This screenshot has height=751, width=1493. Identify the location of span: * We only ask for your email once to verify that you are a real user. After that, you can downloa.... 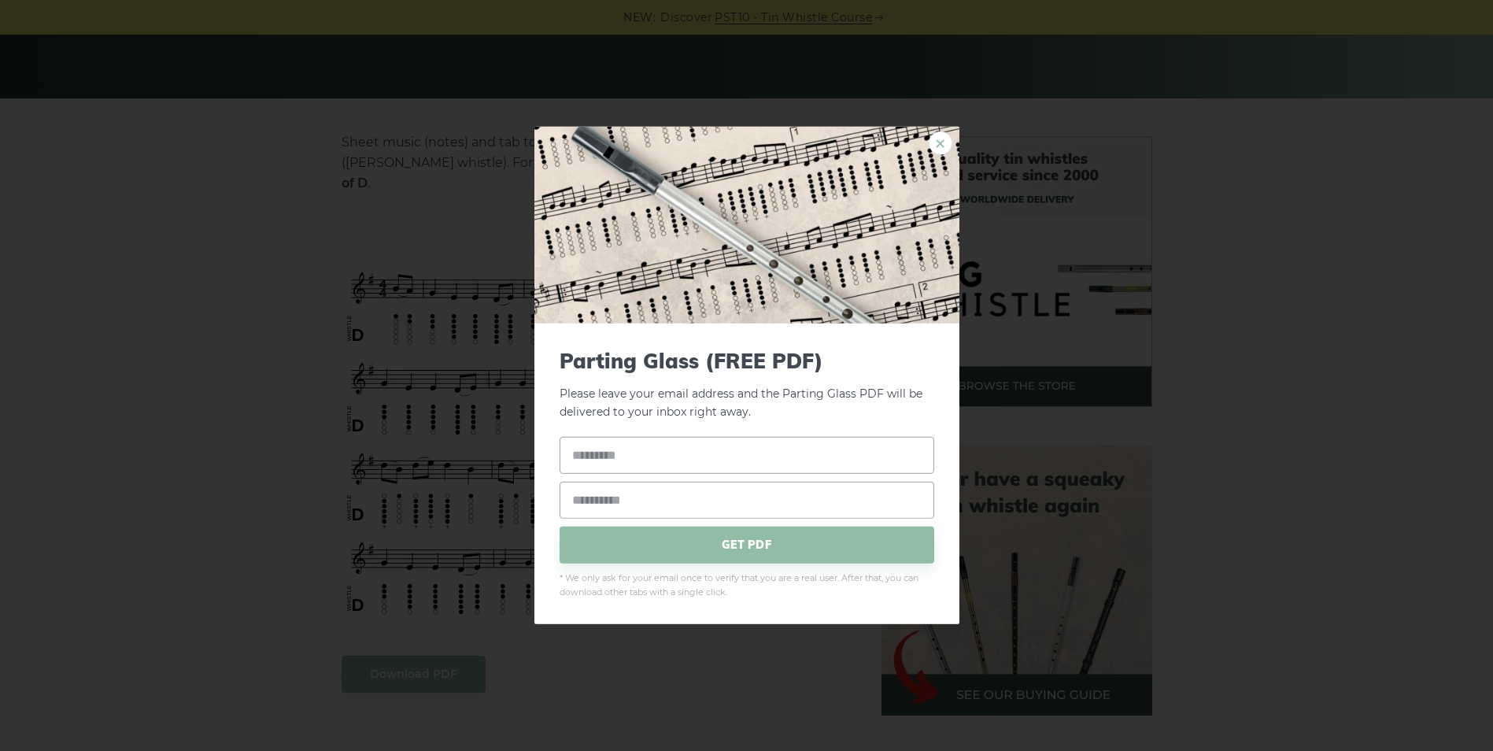
(747, 585).